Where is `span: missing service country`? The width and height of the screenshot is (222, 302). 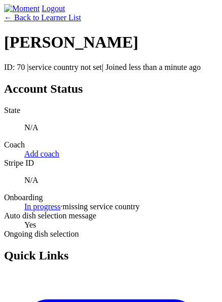
span: missing service country is located at coordinates (101, 206).